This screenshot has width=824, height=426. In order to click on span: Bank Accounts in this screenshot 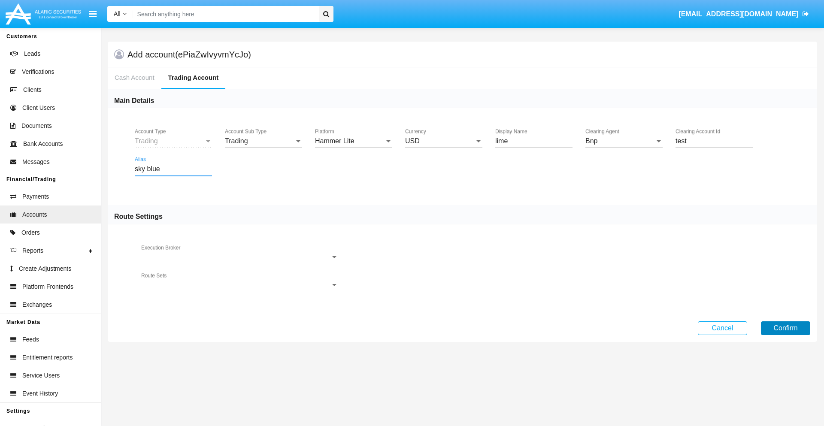, I will do `click(43, 144)`.